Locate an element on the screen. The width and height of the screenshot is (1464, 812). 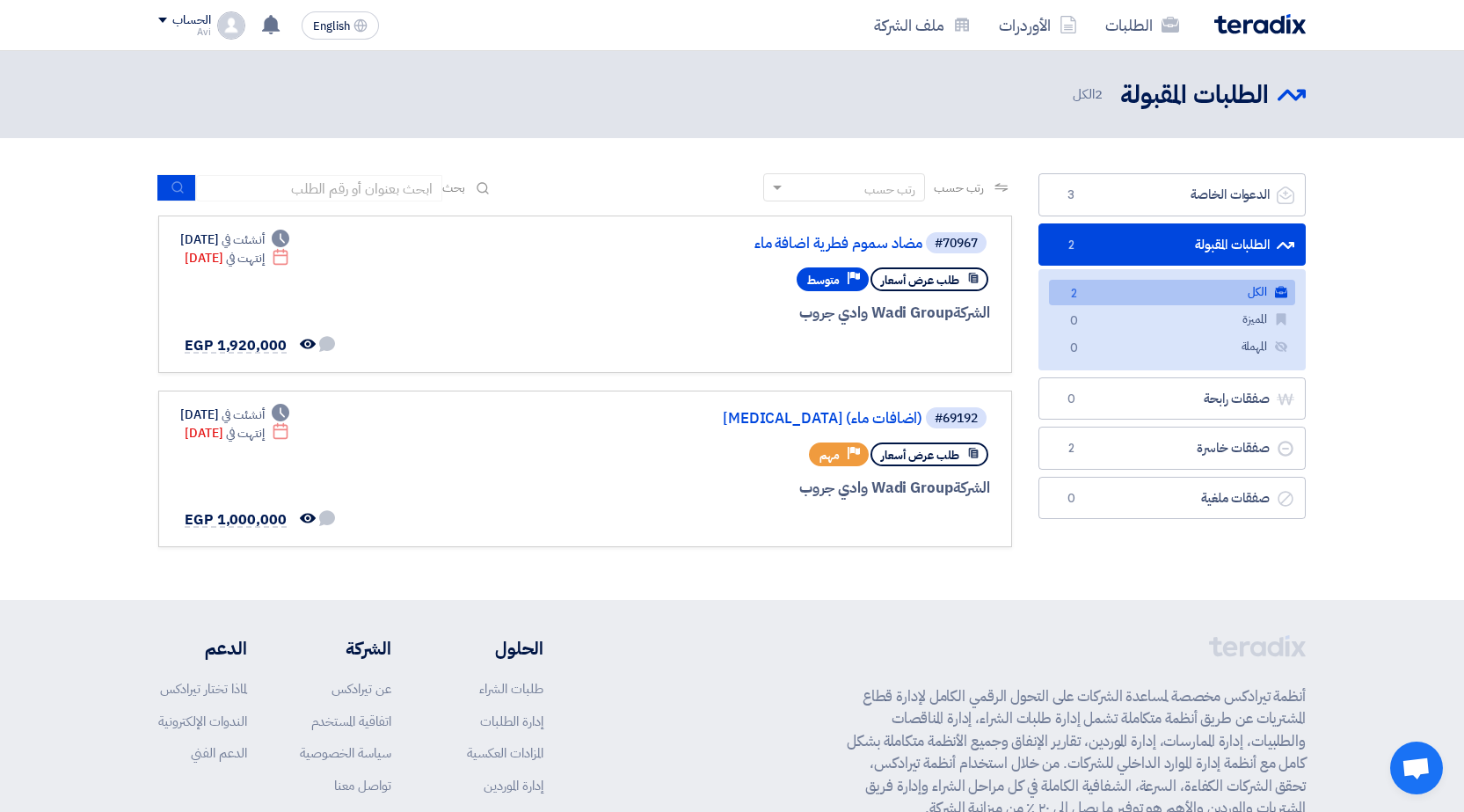
h2: الطلبات المقبولة is located at coordinates (1194, 95).